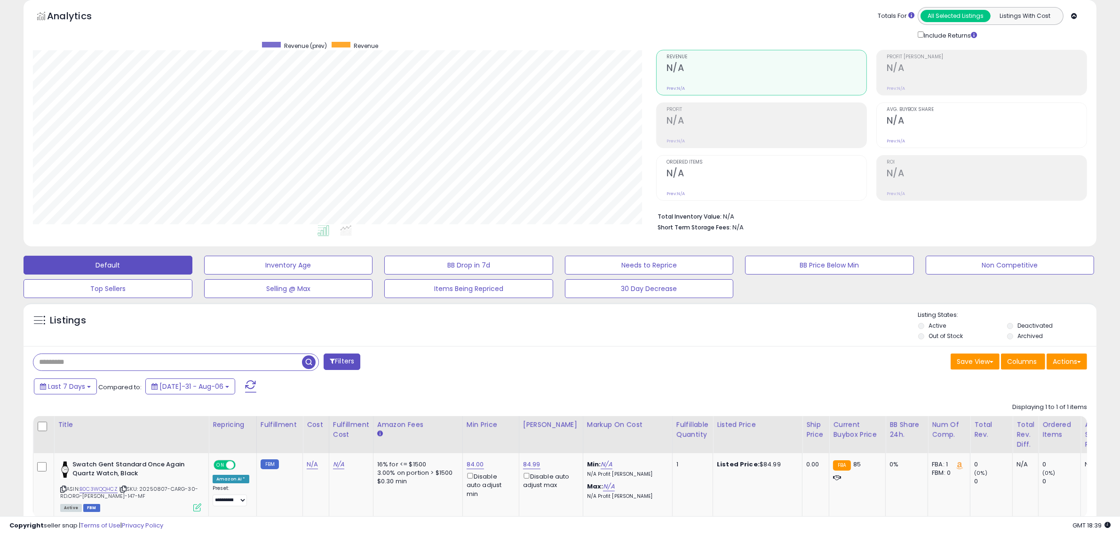 This screenshot has height=535, width=1120. What do you see at coordinates (694, 227) in the screenshot?
I see `b: Short Term Storage Fees:` at bounding box center [694, 227].